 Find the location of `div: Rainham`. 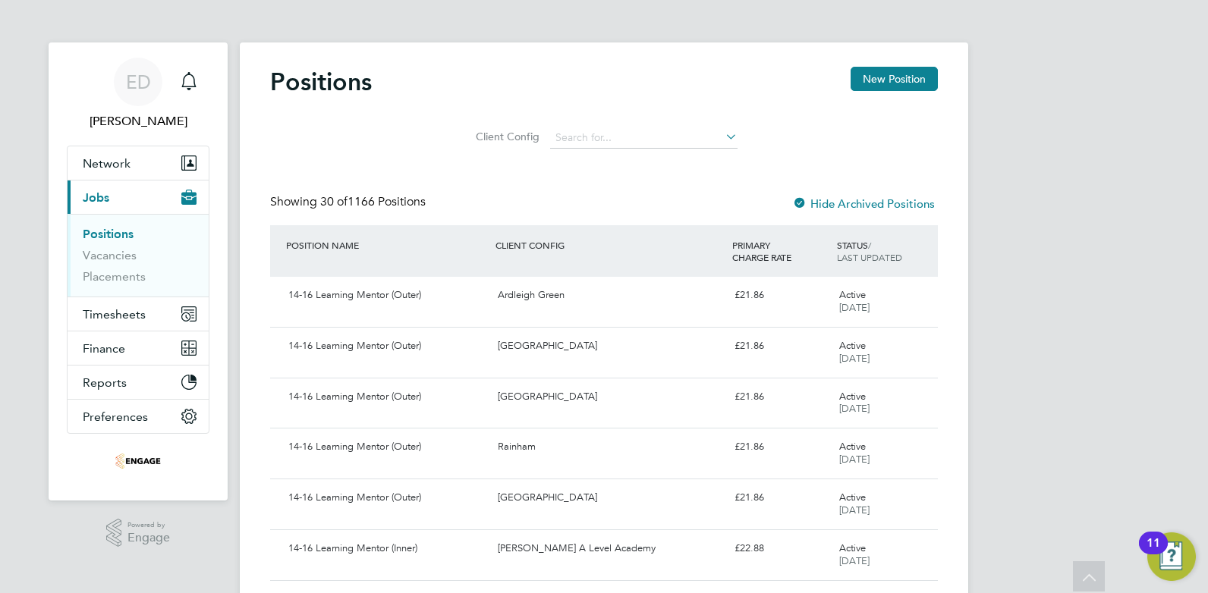

div: Rainham is located at coordinates (609, 447).